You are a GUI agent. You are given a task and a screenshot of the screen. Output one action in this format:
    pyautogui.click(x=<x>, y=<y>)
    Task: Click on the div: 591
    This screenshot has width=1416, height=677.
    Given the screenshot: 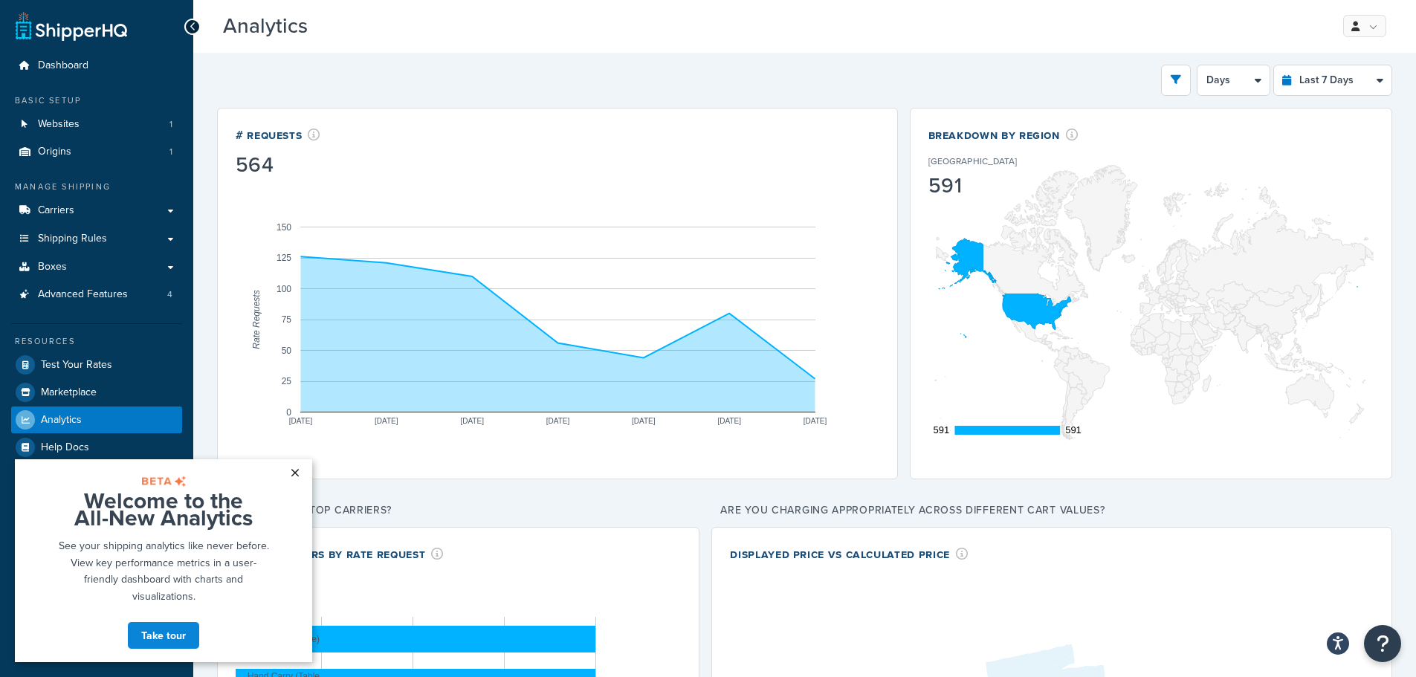 What is the action you would take?
    pyautogui.click(x=996, y=186)
    